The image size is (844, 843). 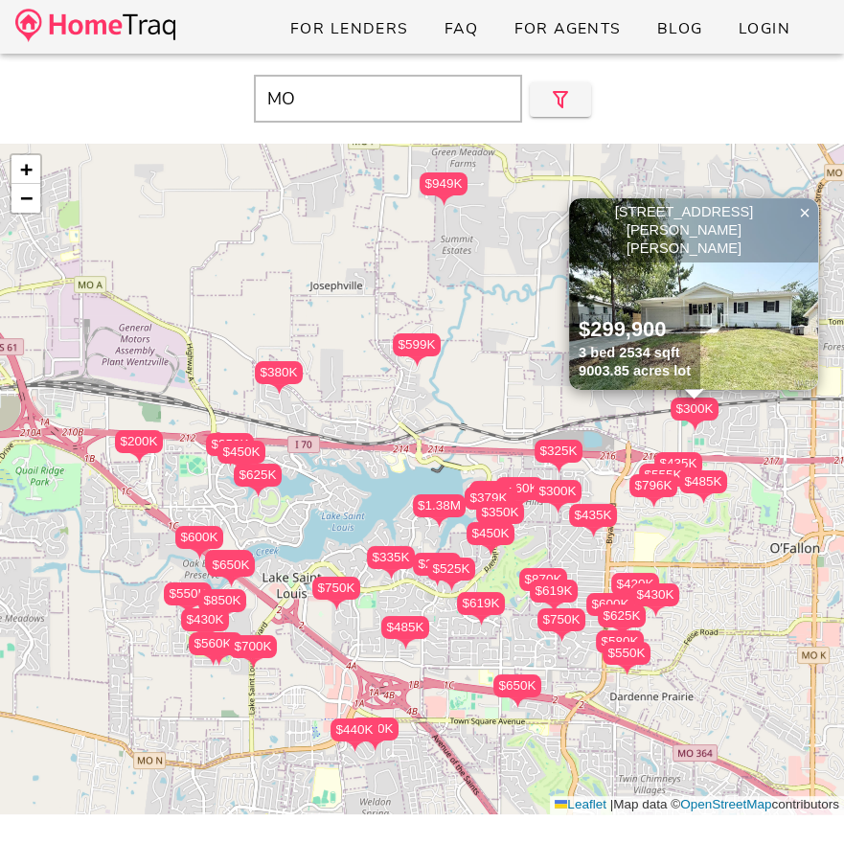 What do you see at coordinates (764, 29) in the screenshot?
I see `span: Login` at bounding box center [764, 29].